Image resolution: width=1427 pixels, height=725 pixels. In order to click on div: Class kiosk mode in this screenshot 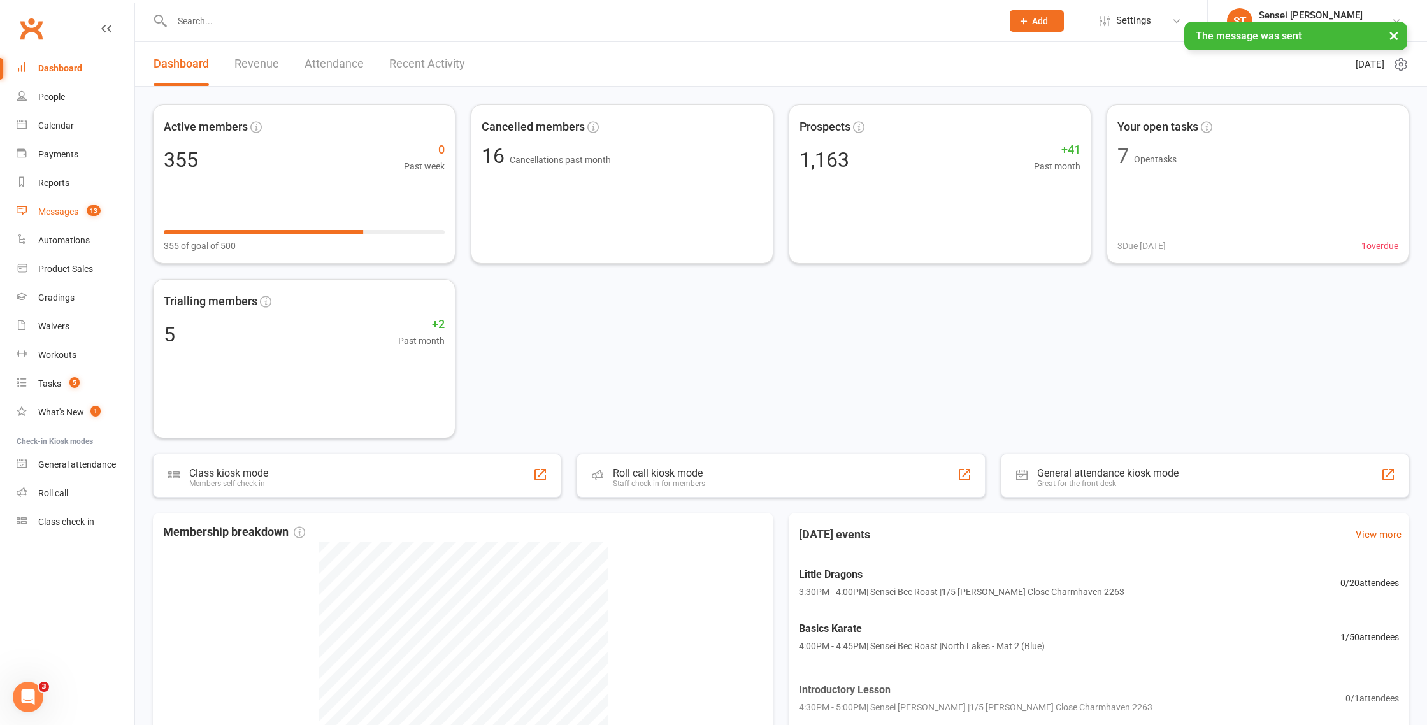, I will do `click(229, 473)`.